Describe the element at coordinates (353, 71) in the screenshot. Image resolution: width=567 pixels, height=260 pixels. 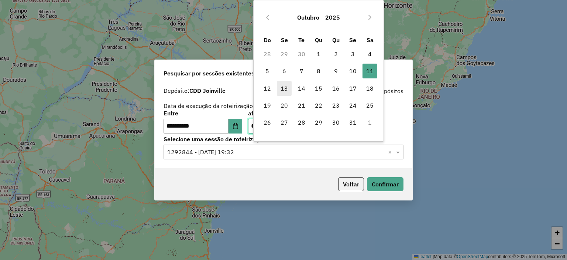
I see `td: 10` at that location.